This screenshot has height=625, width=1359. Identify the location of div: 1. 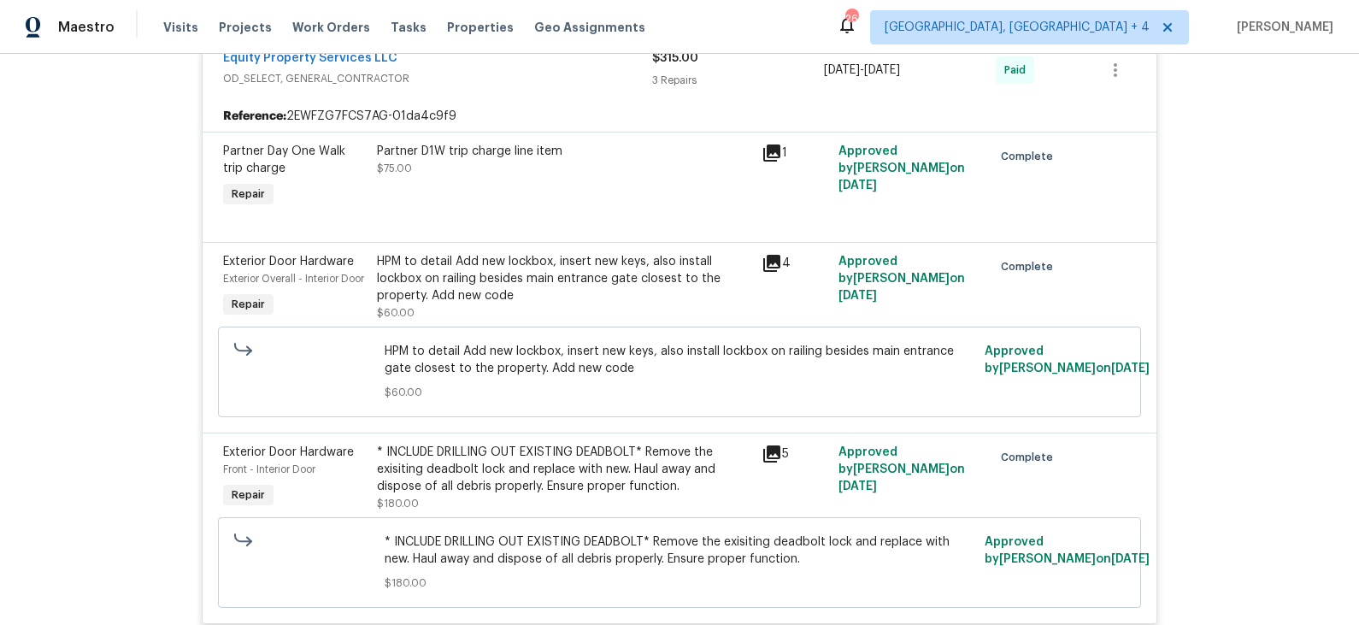
(795, 153).